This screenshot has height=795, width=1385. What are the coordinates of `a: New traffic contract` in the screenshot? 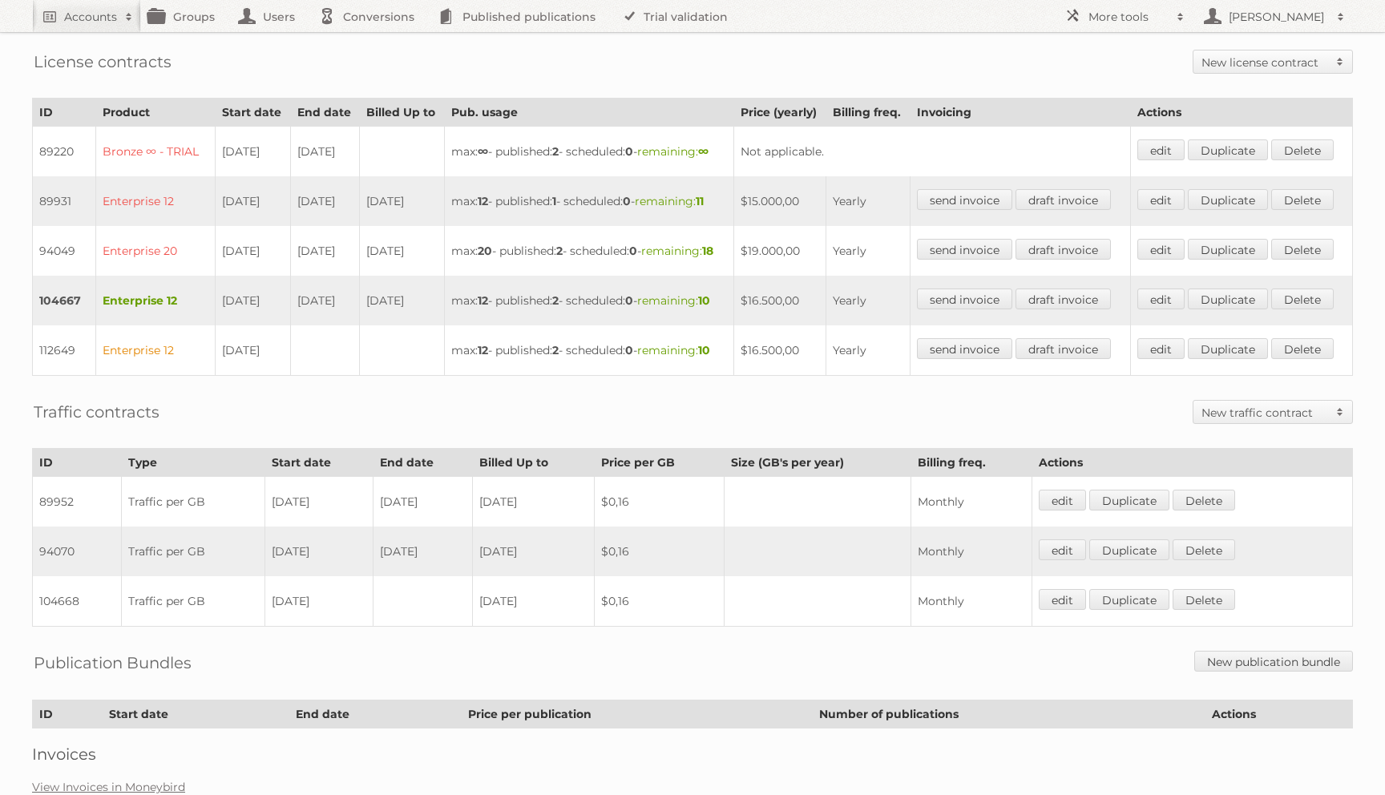 It's located at (1273, 412).